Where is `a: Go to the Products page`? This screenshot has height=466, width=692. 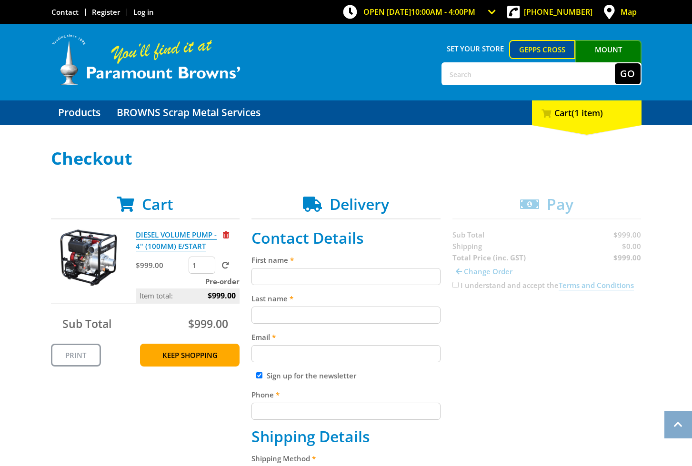 a: Go to the Products page is located at coordinates (79, 113).